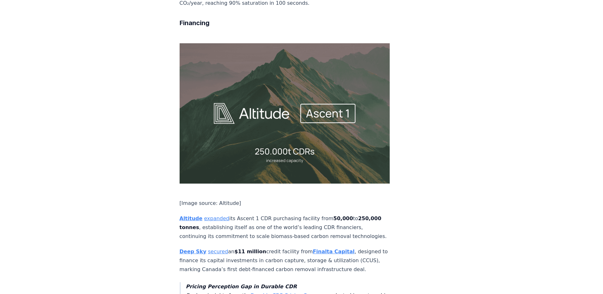 Image resolution: width=603 pixels, height=294 pixels. I want to click on strong: 50,000, so click(343, 218).